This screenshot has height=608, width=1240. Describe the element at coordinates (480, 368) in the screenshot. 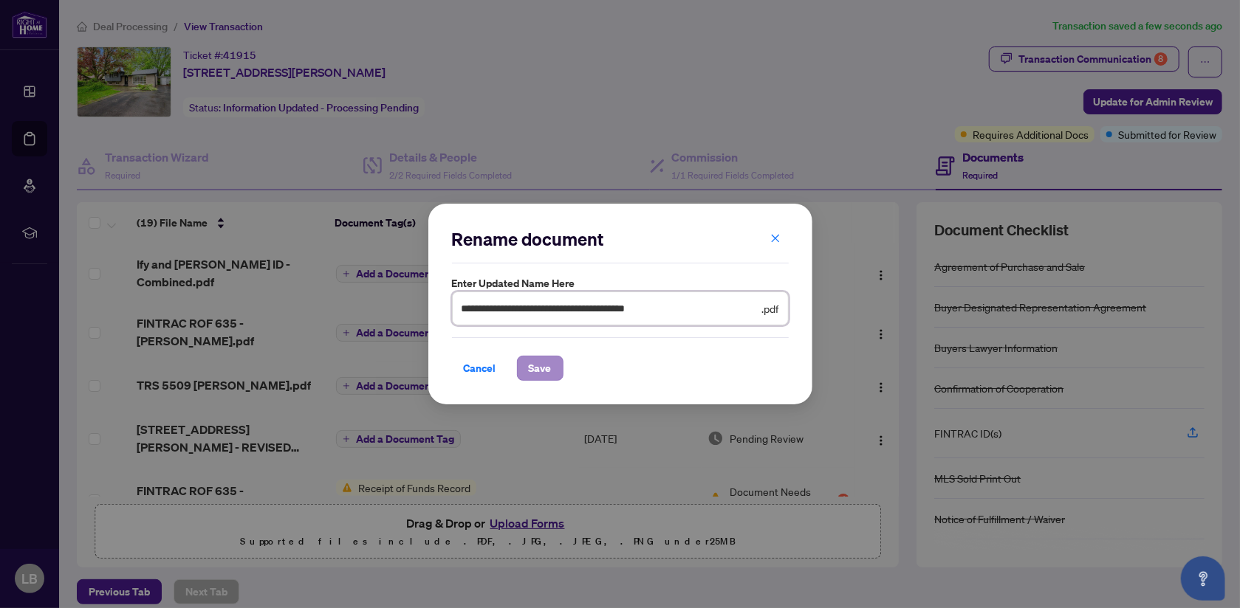

I see `span: Cancel` at that location.